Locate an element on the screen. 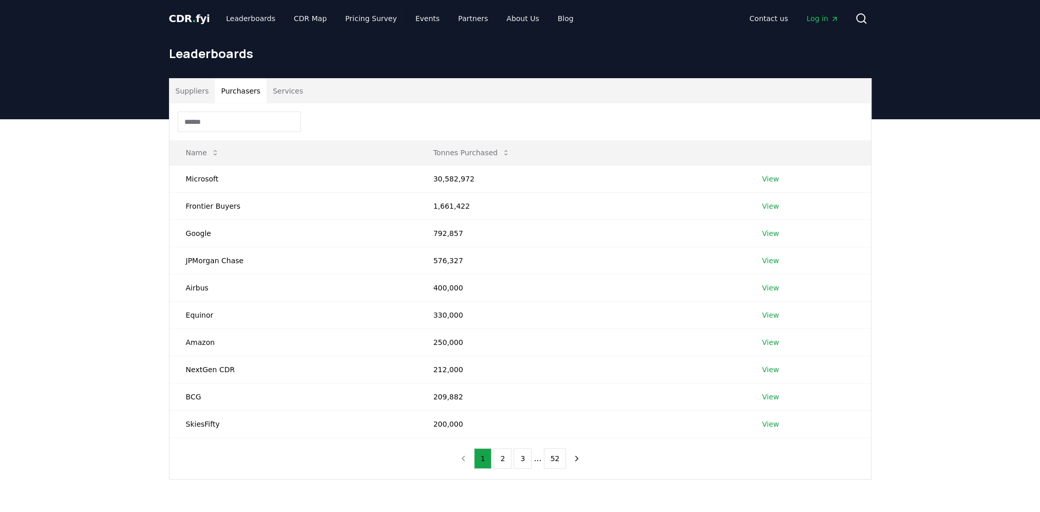 This screenshot has height=512, width=1040. td: 792,857 is located at coordinates (581, 233).